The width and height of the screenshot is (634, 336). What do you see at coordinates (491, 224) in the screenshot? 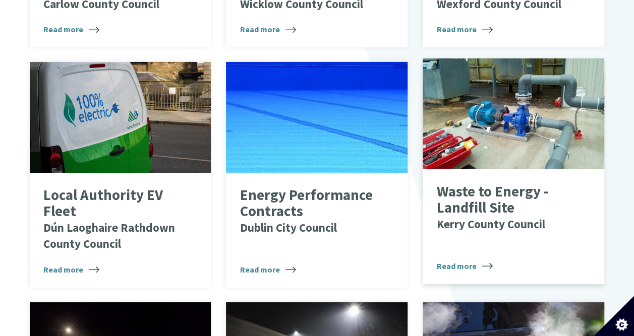
I see `small: Kerry County Council` at bounding box center [491, 224].